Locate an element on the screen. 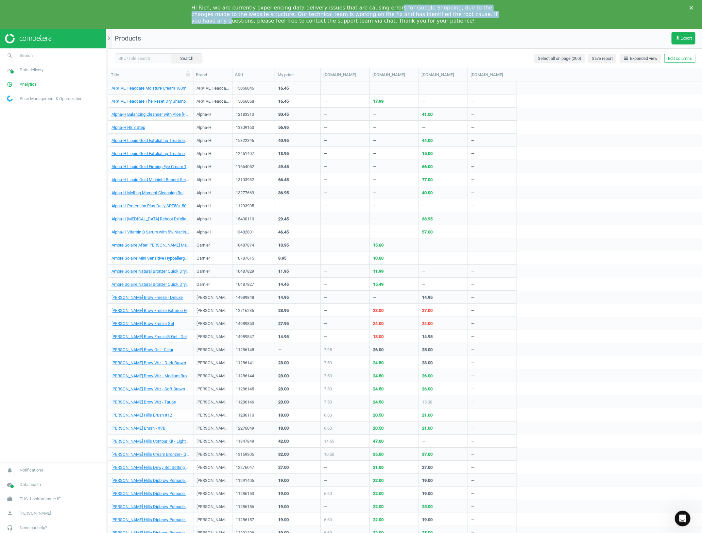  div: 15066046 is located at coordinates (253, 88).